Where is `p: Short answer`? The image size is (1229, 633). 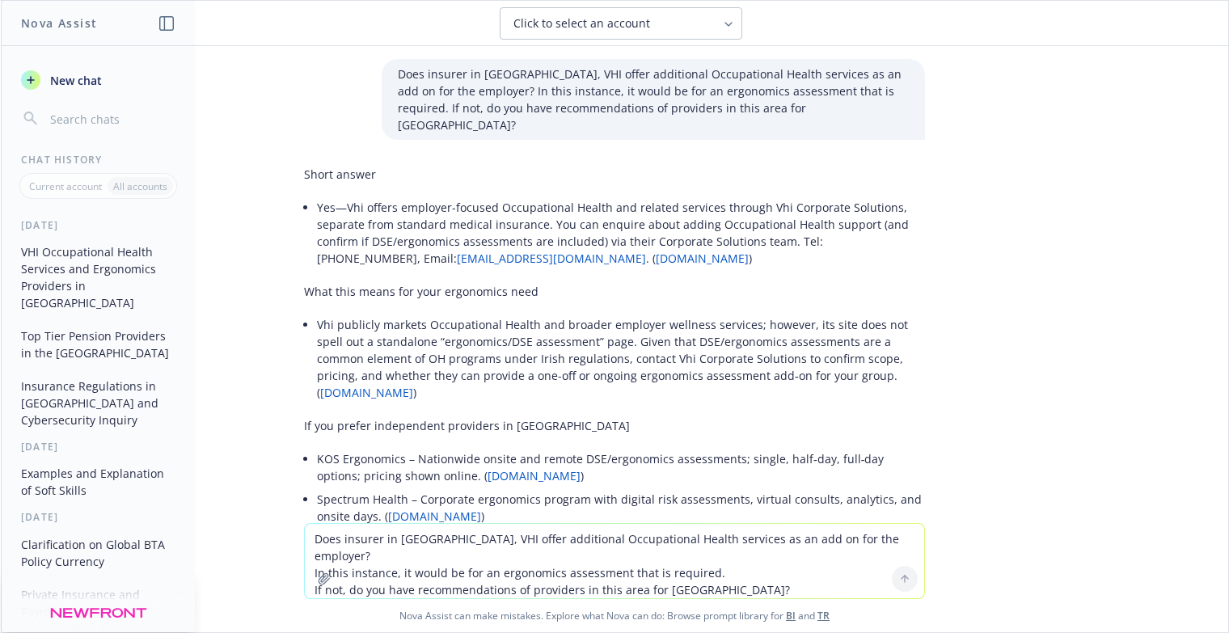 p: Short answer is located at coordinates (615, 174).